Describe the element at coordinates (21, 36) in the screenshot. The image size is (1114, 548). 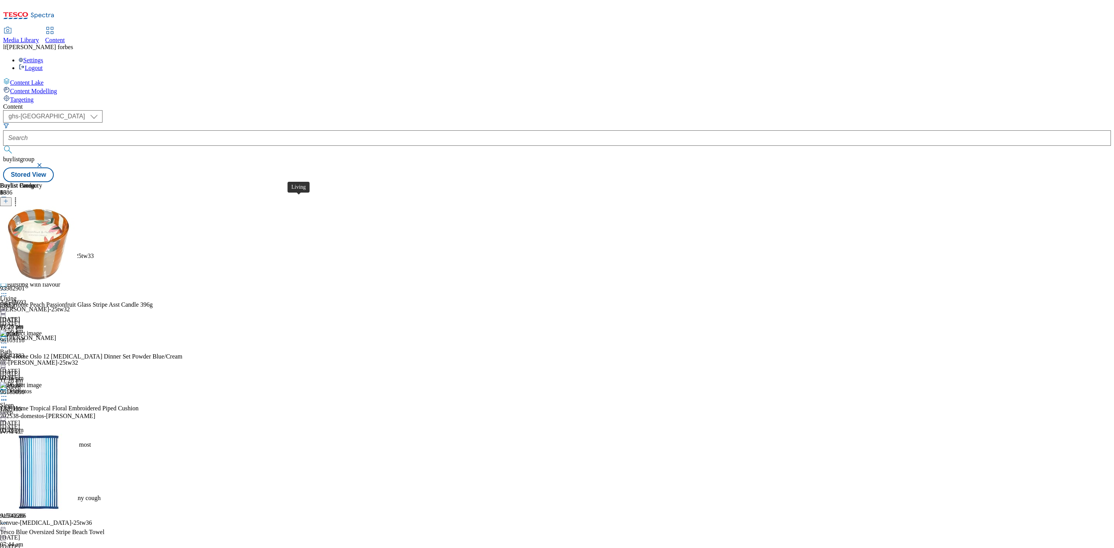
I see `a: Media Library` at that location.